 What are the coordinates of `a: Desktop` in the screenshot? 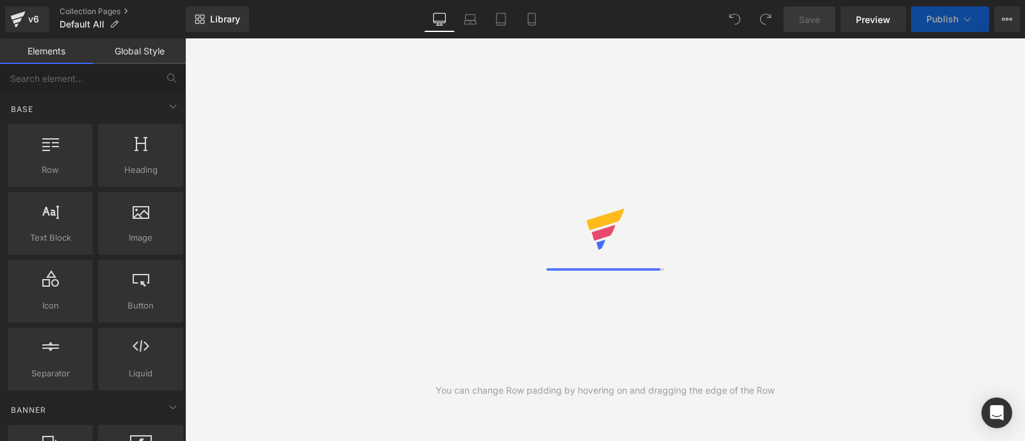 It's located at (439, 19).